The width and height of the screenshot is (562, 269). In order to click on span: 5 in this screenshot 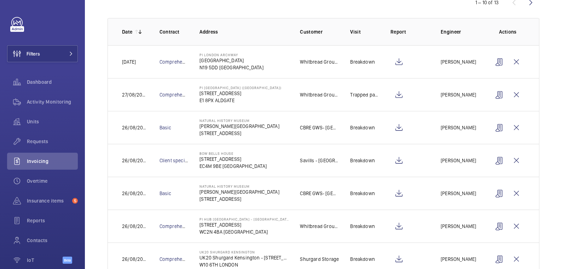, I will do `click(75, 201)`.